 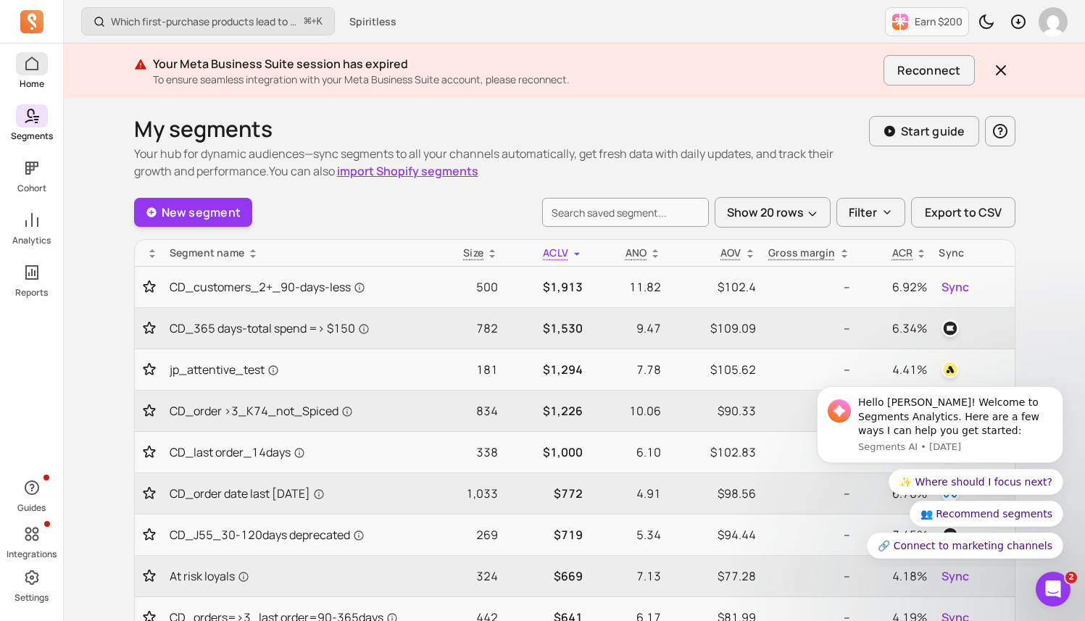 I want to click on span: ACLV, so click(x=555, y=252).